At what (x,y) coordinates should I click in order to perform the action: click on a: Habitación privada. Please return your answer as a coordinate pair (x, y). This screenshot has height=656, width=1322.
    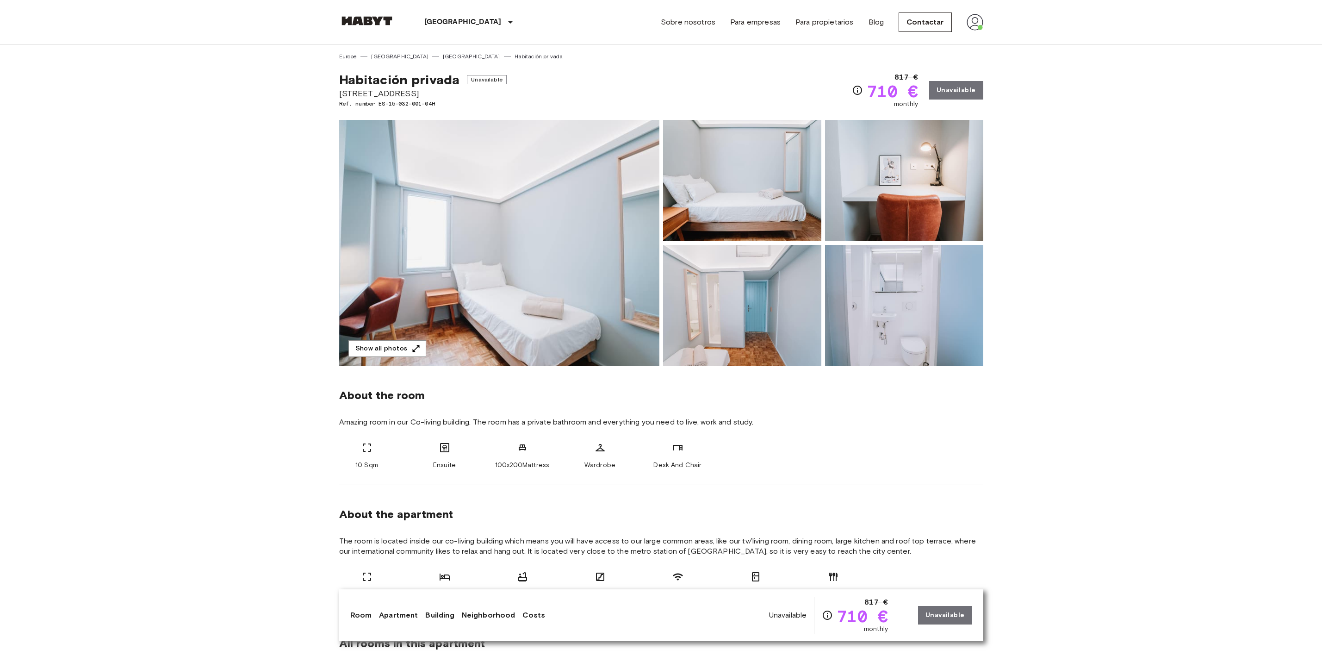
    Looking at the image, I should click on (539, 56).